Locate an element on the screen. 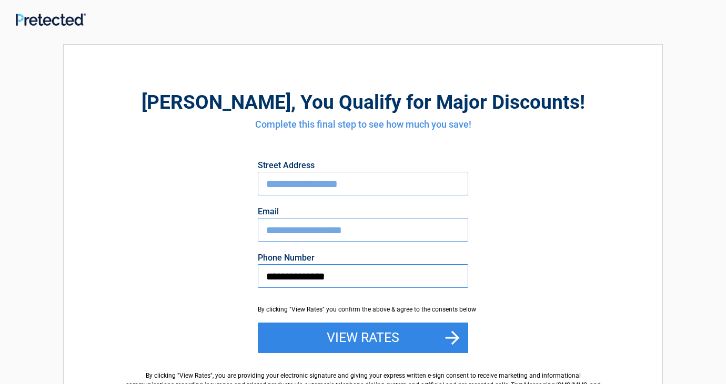 The height and width of the screenshot is (384, 726). div: By clicking "View Rates" you confirm the above & agree to the consents below is located at coordinates (363, 310).